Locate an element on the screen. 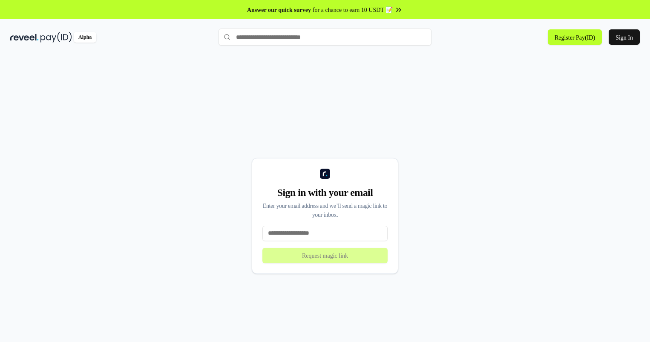 The image size is (650, 342). img: reveel_dark is located at coordinates (24, 37).